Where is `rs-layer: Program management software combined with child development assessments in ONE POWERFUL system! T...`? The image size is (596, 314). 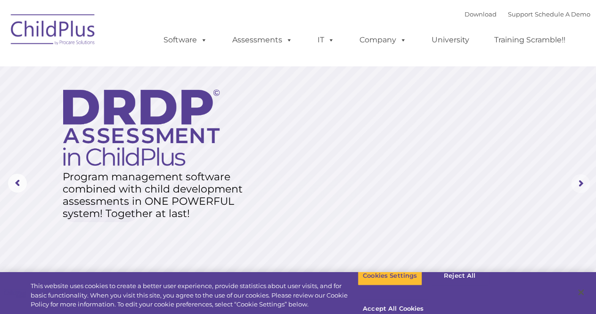
rs-layer: Program management software combined with child development assessments in ONE POWERFUL system! T... is located at coordinates (158, 196).